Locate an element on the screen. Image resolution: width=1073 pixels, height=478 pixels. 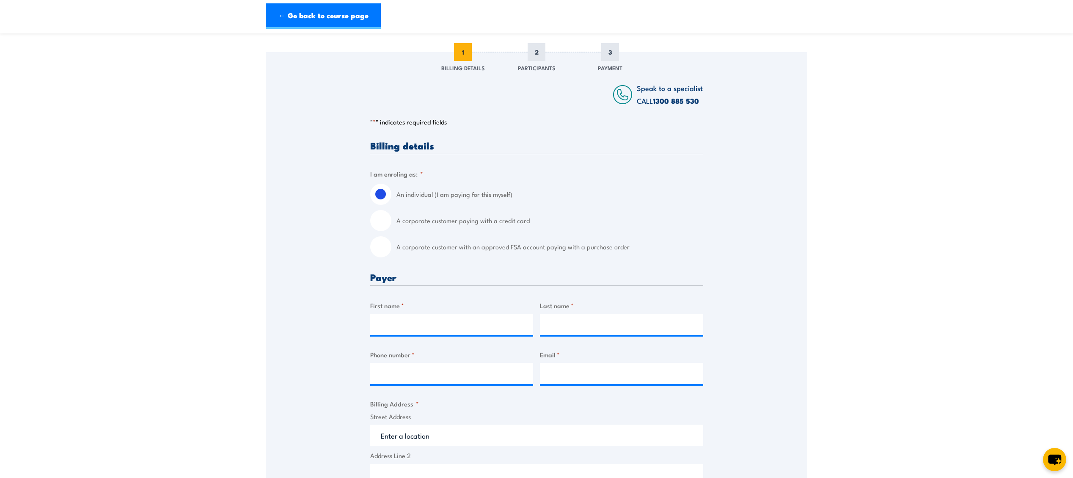
h3: Billing details is located at coordinates (537, 145).